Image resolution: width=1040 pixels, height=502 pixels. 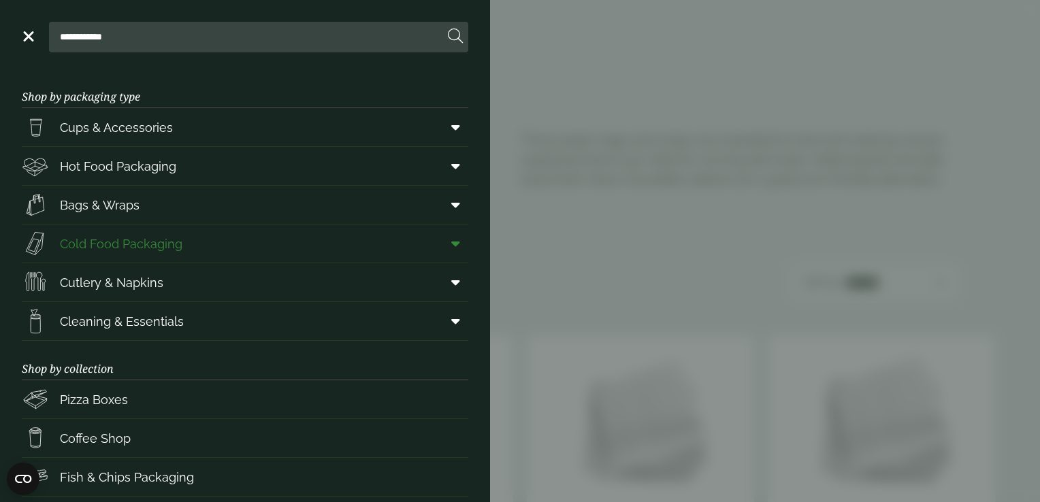 I want to click on span: Pizza Boxes, so click(x=94, y=400).